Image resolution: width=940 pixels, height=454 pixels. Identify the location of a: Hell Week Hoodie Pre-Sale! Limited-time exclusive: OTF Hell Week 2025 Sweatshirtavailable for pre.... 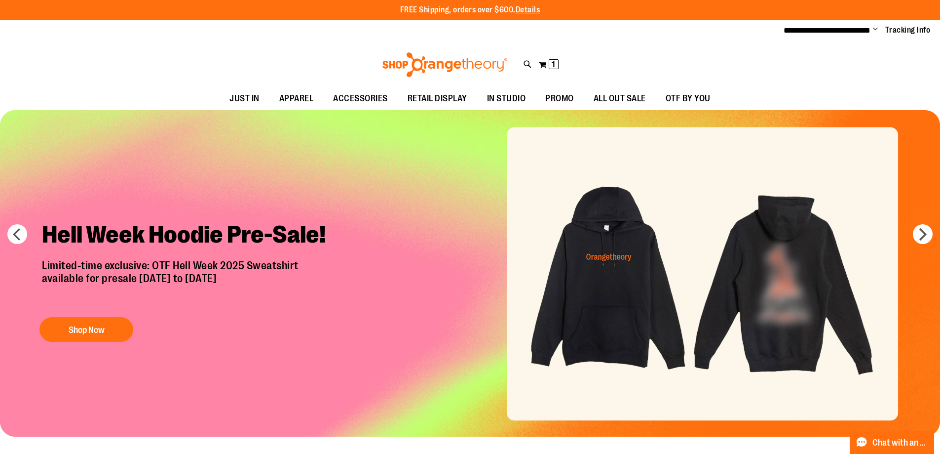
(189, 279).